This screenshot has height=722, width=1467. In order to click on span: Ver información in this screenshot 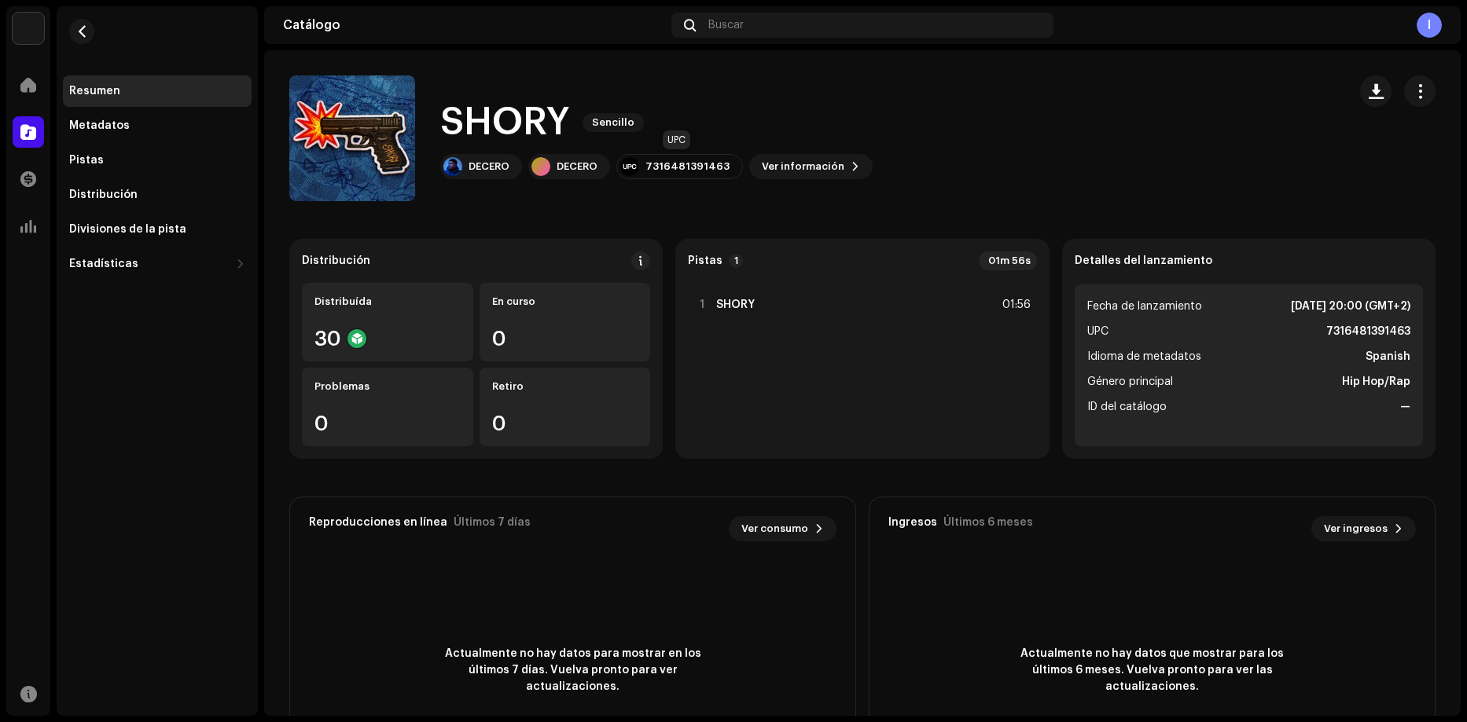, I will do `click(802, 167)`.